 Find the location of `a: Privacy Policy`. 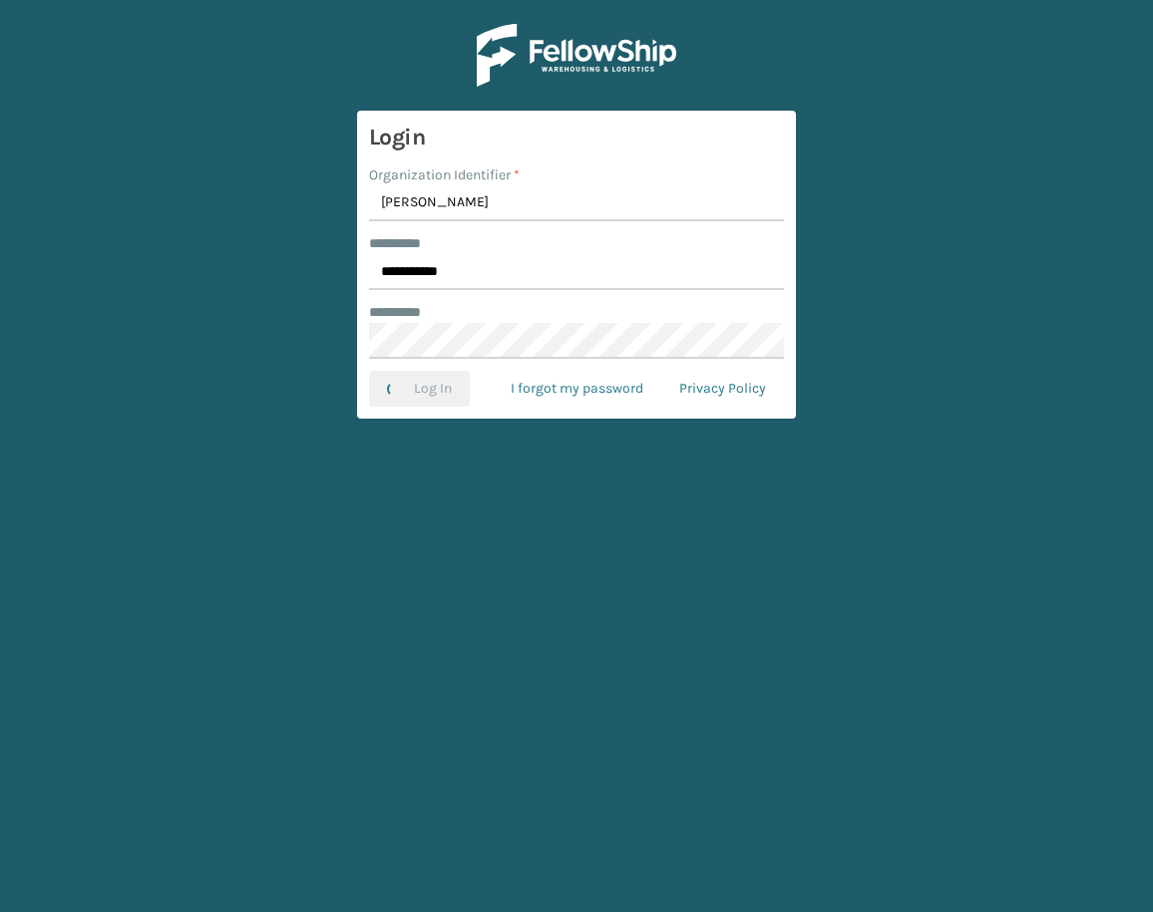

a: Privacy Policy is located at coordinates (722, 389).